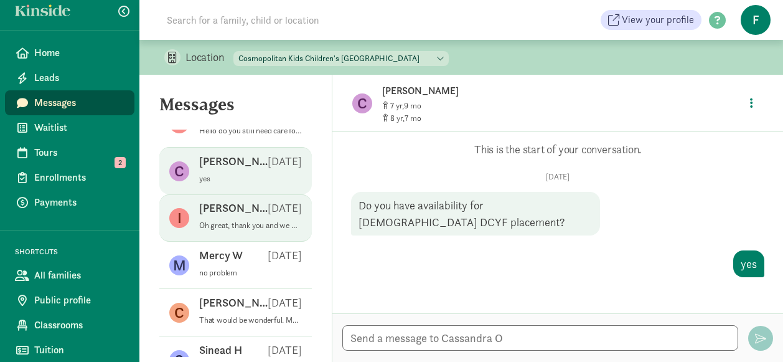  What do you see at coordinates (70, 202) in the screenshot?
I see `a: Payments` at bounding box center [70, 202].